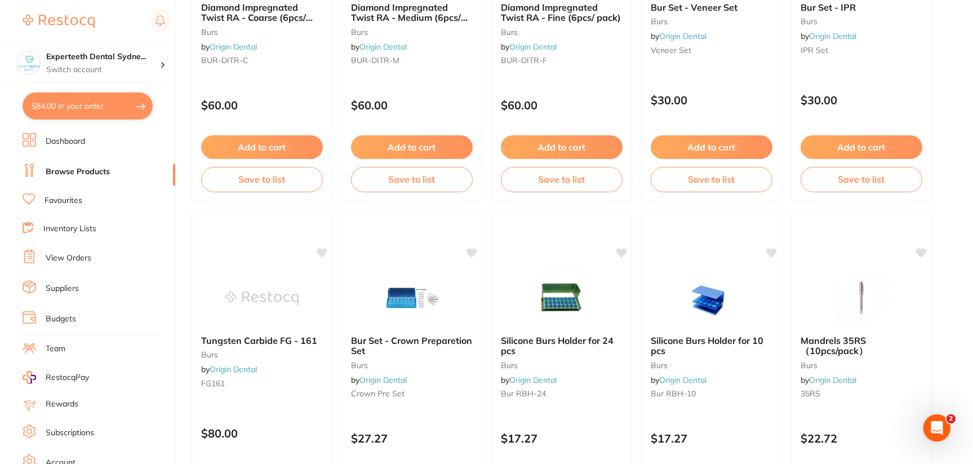 The image size is (973, 464). Describe the element at coordinates (412, 438) in the screenshot. I see `p: $27.27` at that location.